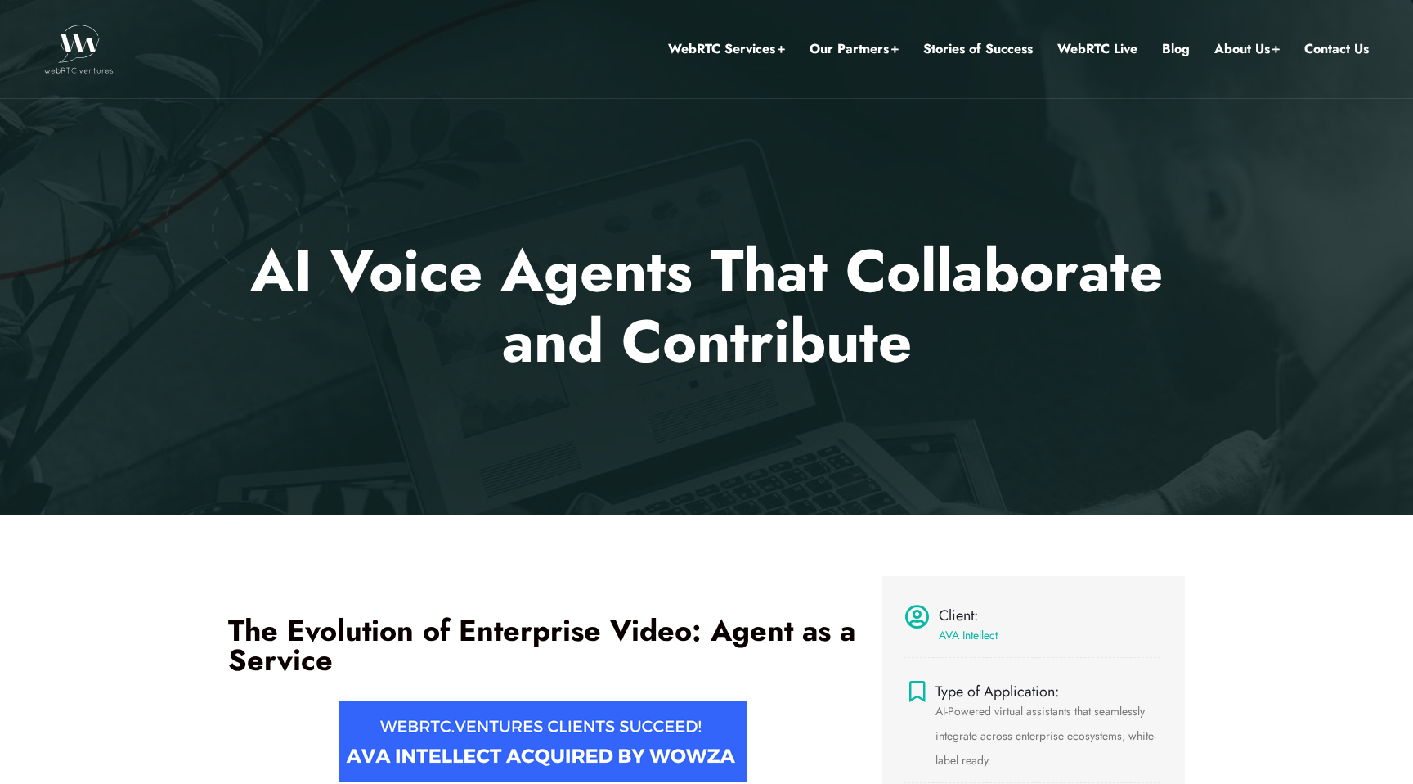 This screenshot has width=1413, height=784. I want to click on a: Our Partners, so click(854, 49).